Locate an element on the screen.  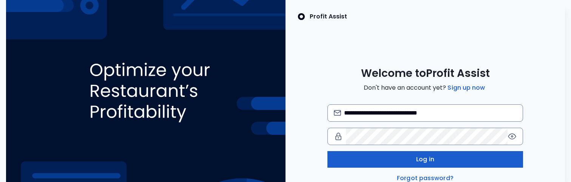
a: Sign up now is located at coordinates (466, 88).